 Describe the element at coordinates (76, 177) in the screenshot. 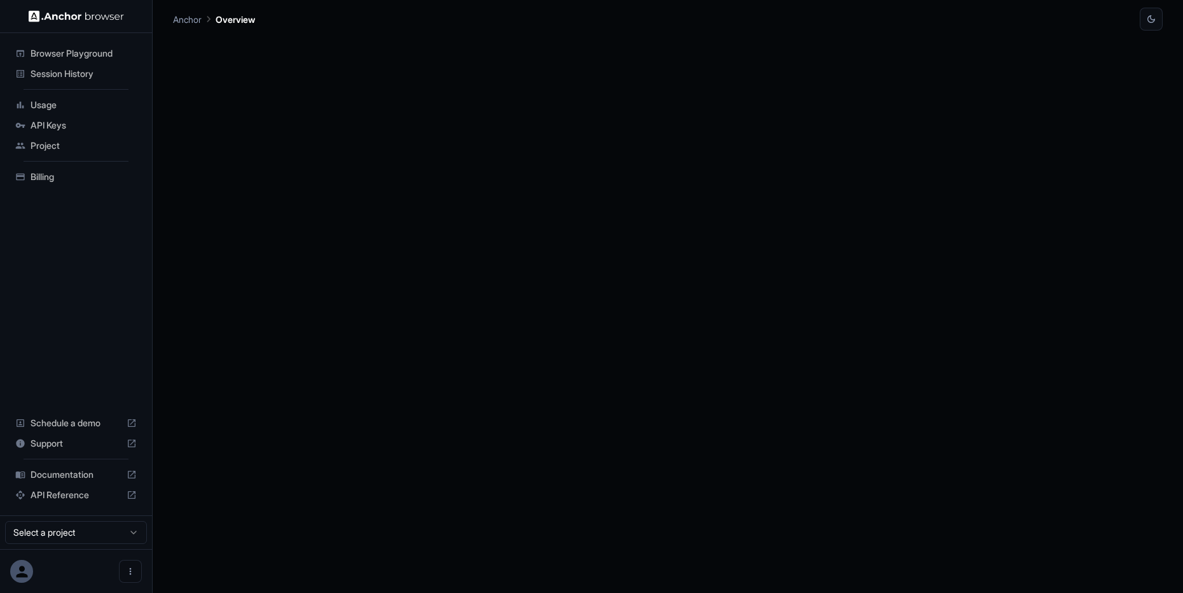

I see `div: Billing` at that location.